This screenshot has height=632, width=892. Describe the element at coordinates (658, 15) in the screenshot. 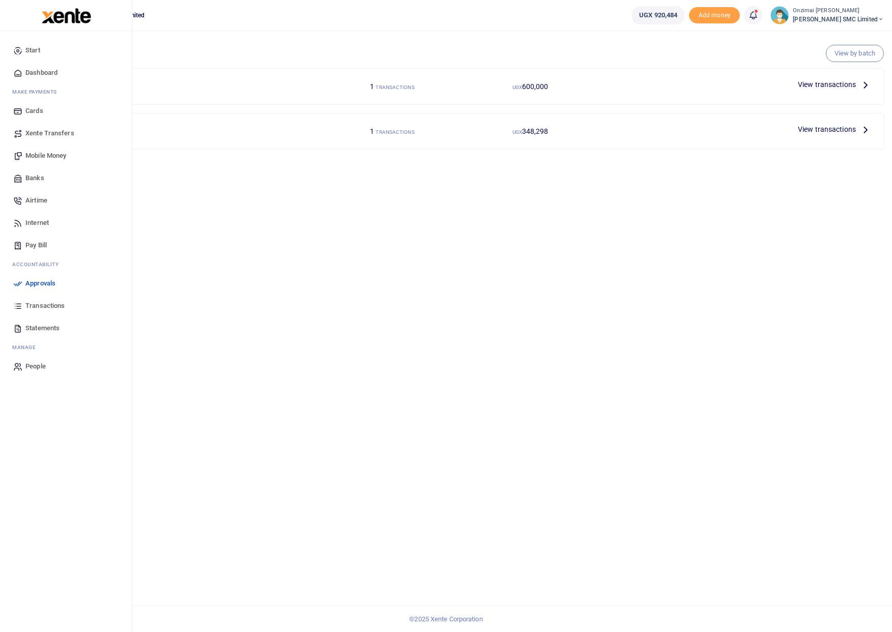

I see `a: UGX 920,484` at that location.